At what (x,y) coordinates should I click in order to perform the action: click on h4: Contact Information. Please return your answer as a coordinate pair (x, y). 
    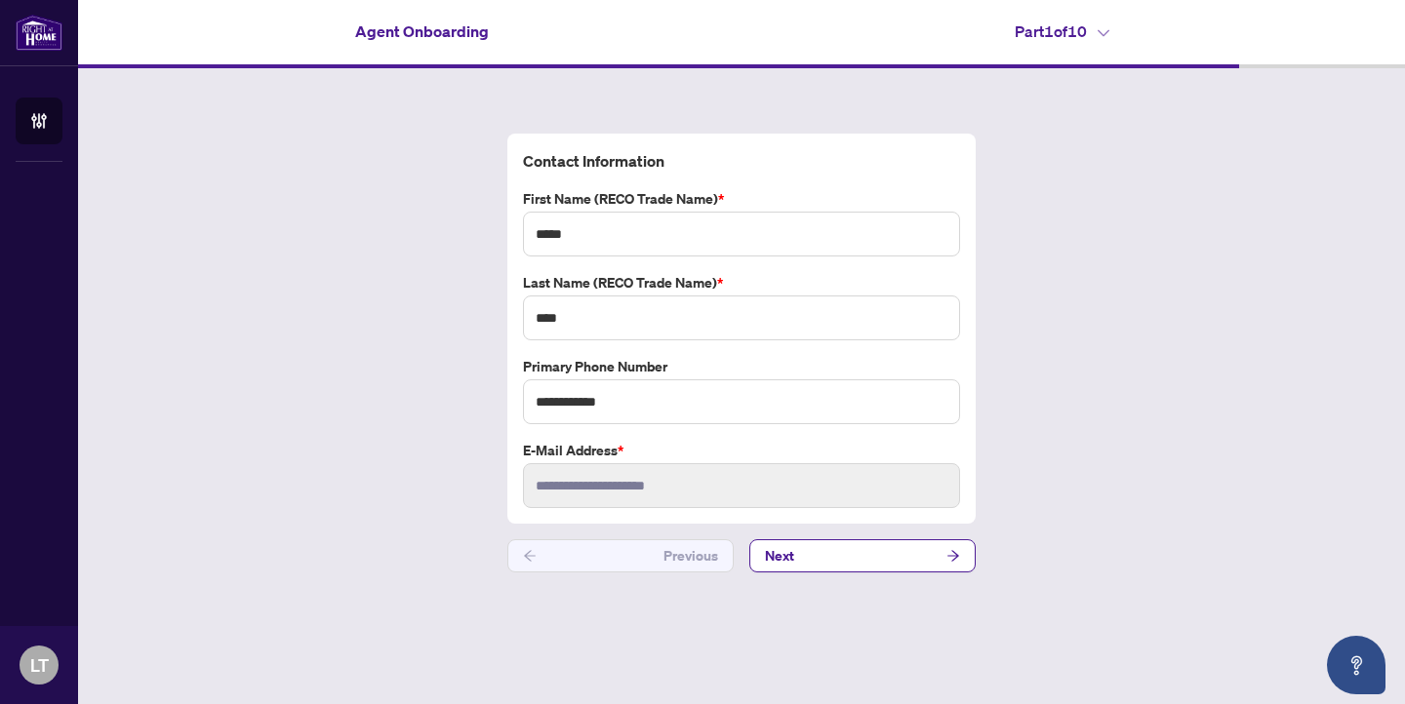
    Looking at the image, I should click on (742, 161).